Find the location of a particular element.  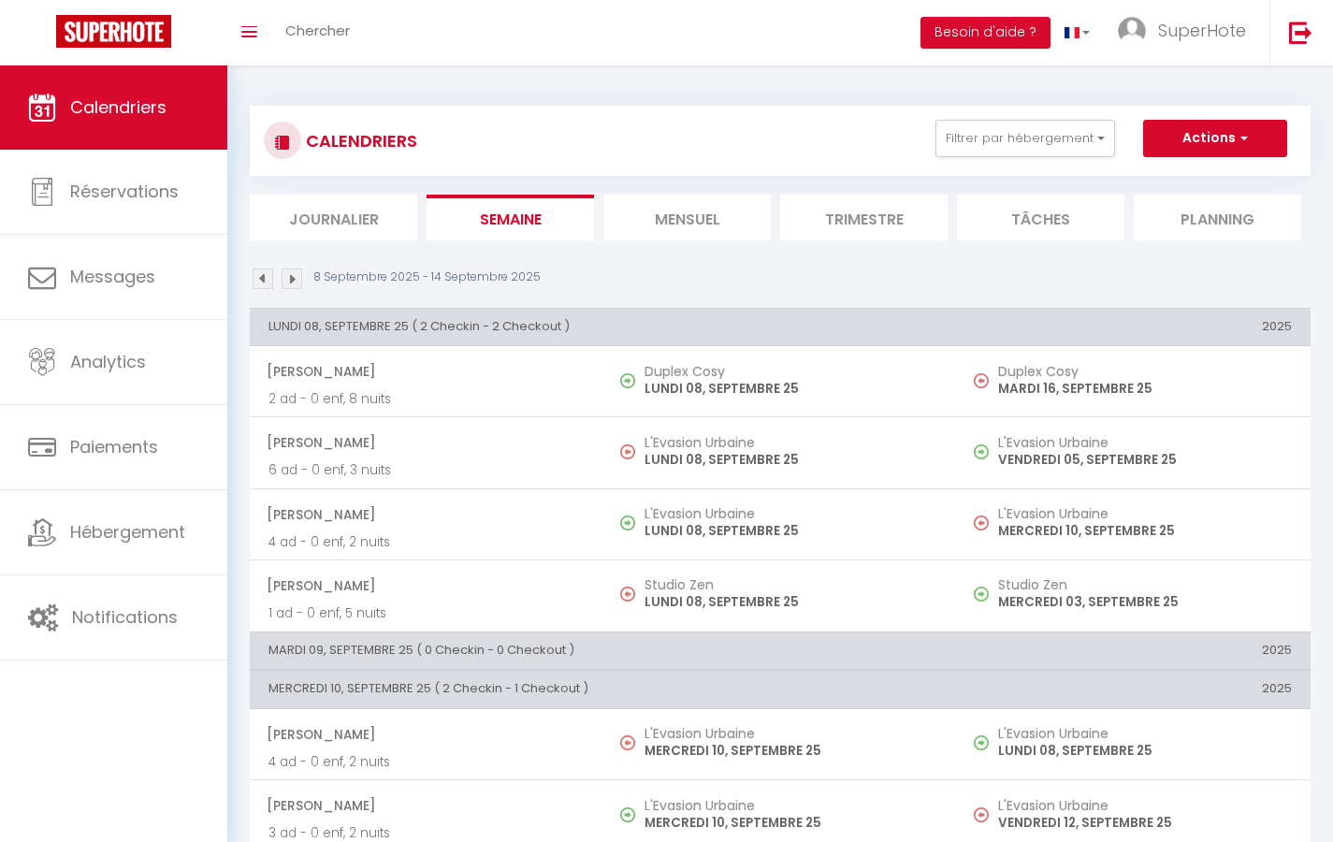

li: Trimestre is located at coordinates (864, 217).